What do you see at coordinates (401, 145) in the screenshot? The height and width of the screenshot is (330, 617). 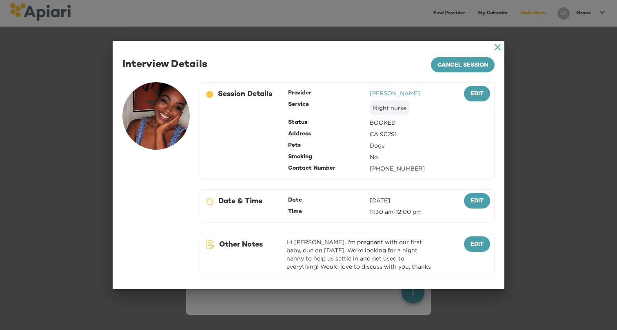 I see `div: Dogs` at bounding box center [401, 145].